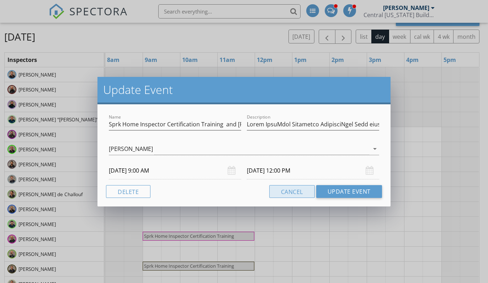 The width and height of the screenshot is (488, 283). What do you see at coordinates (128, 191) in the screenshot?
I see `button: Delete` at bounding box center [128, 191].